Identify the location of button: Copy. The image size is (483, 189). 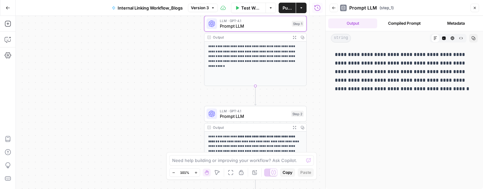
(287, 172).